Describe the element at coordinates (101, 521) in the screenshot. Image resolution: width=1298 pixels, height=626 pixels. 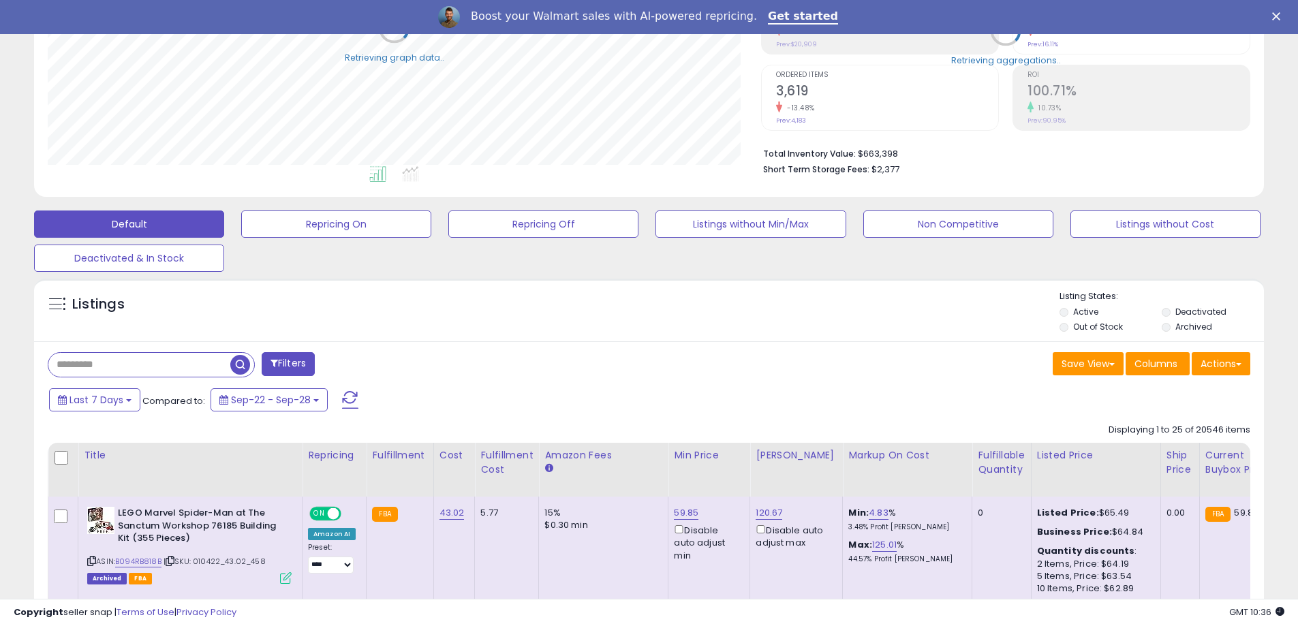
I see `img: 51CY--pIQqL._SL40_.jpg` at that location.